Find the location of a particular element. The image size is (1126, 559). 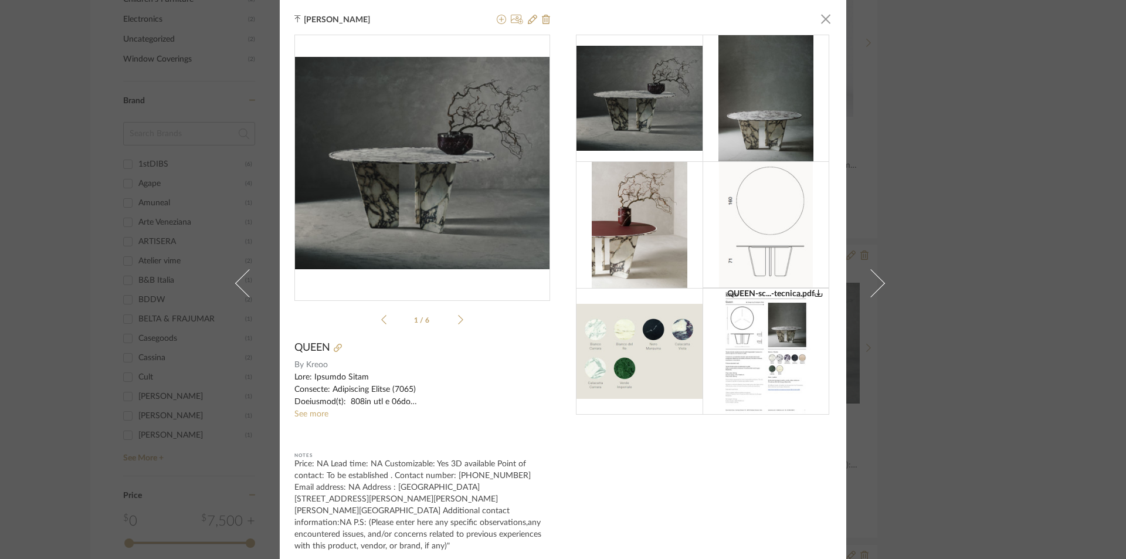

div: Lore: Ipsumdo Sitam Consecte: Adipiscing Elitse (7065) Doeiusmod(t): 808in utl e 06do Magnaali/En... is located at coordinates (422, 389).